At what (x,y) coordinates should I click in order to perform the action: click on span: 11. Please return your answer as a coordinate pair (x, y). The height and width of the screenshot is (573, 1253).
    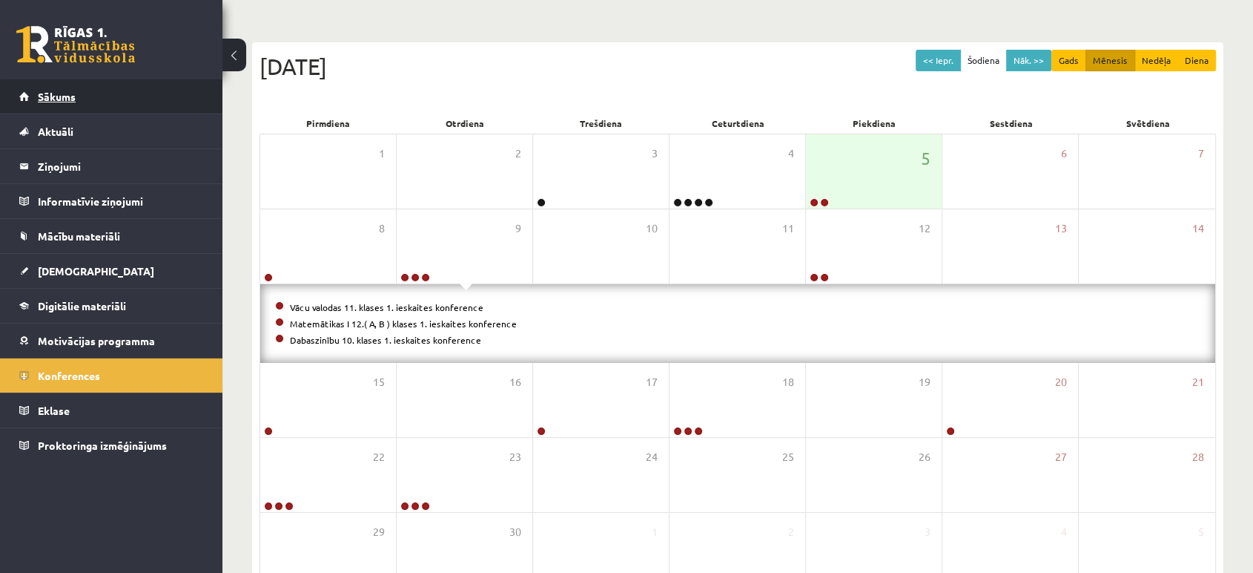
    Looking at the image, I should click on (788, 228).